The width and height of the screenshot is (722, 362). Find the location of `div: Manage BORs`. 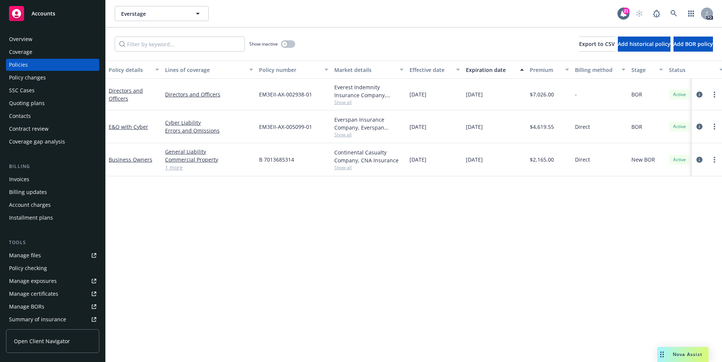

div: Manage BORs is located at coordinates (27, 306).